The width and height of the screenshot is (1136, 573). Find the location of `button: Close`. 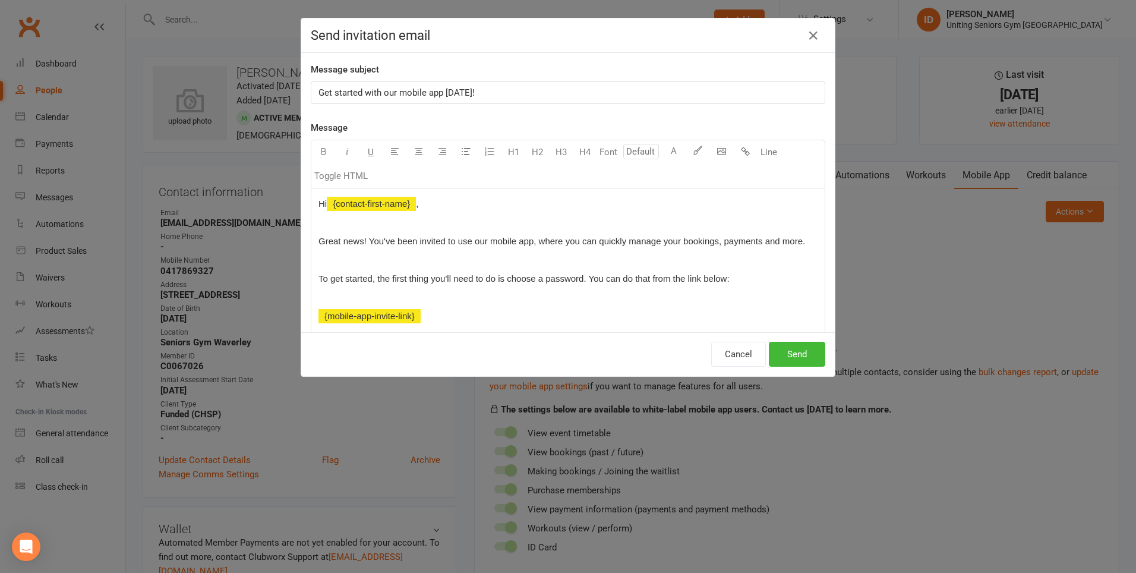

button: Close is located at coordinates (813, 36).